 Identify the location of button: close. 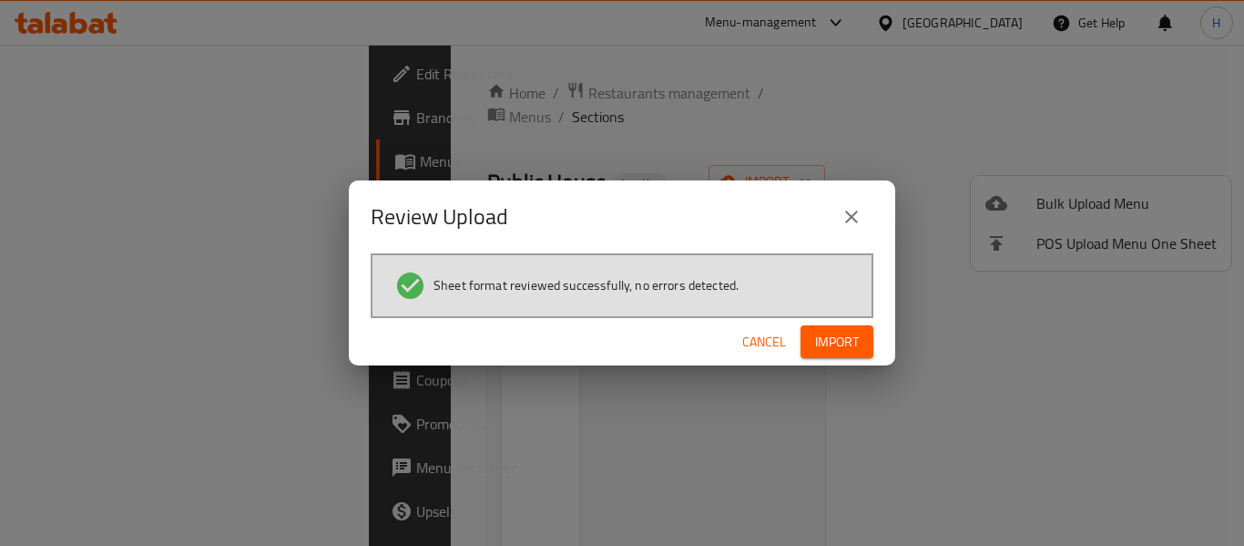
(852, 217).